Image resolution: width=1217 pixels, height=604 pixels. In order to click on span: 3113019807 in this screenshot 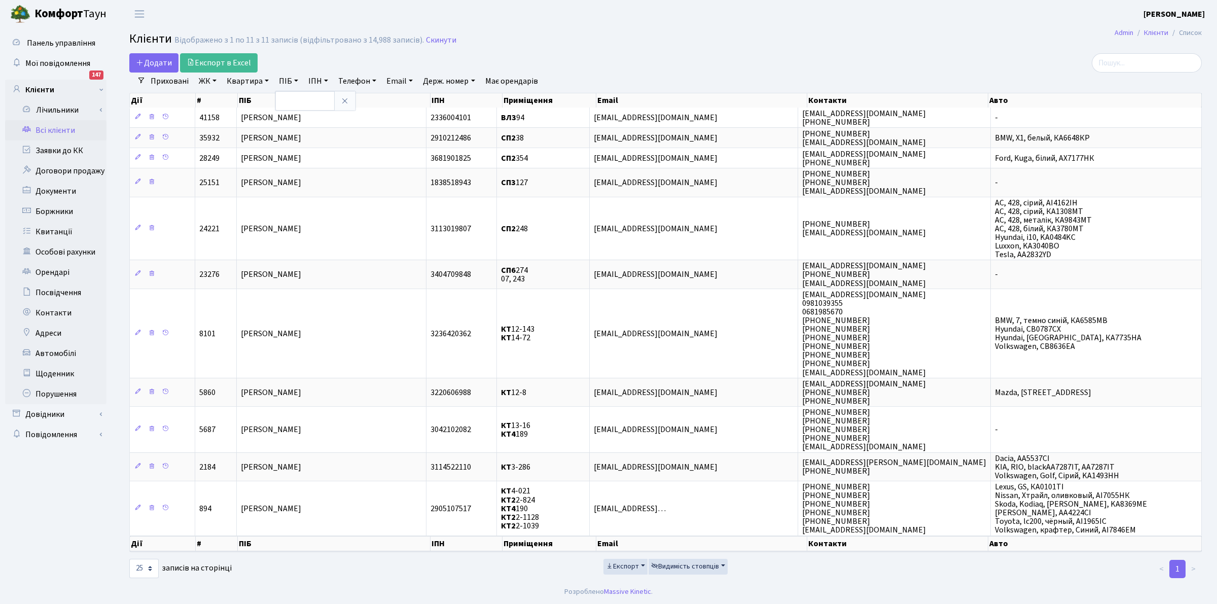, I will do `click(451, 229)`.